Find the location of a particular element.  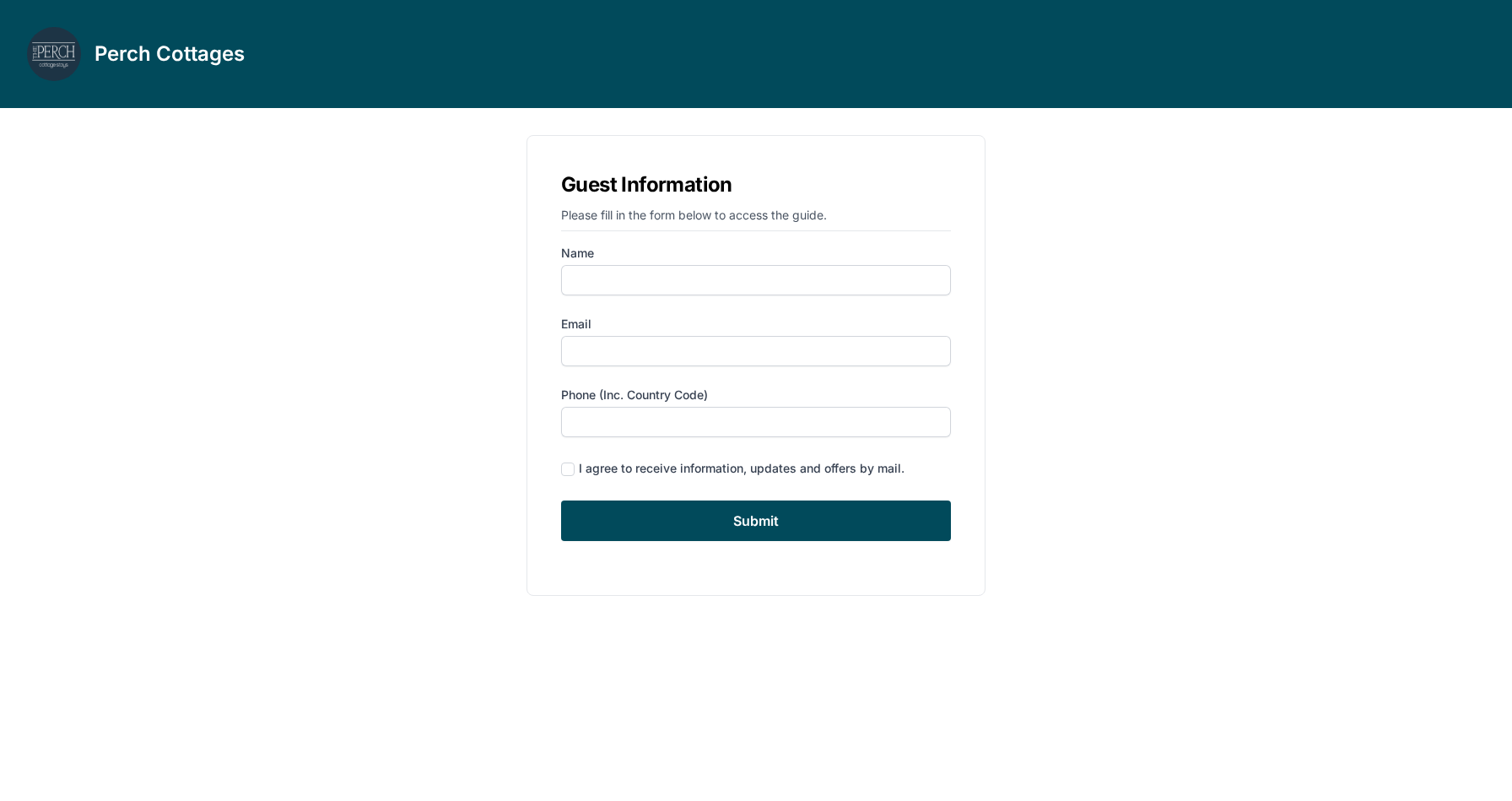

label: Name is located at coordinates (756, 253).